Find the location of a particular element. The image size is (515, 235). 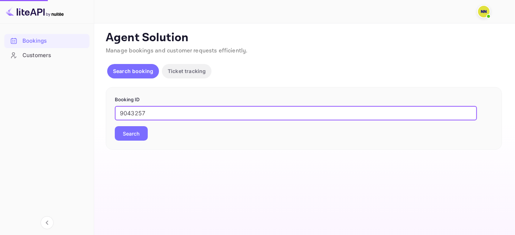

a: Bookings is located at coordinates (47, 41).